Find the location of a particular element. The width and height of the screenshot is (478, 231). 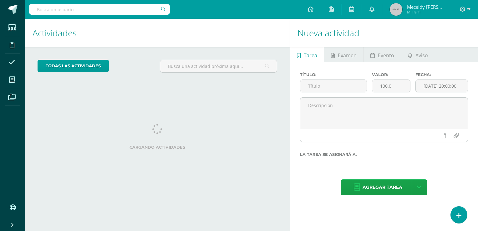

a: Examen is located at coordinates (344, 55).